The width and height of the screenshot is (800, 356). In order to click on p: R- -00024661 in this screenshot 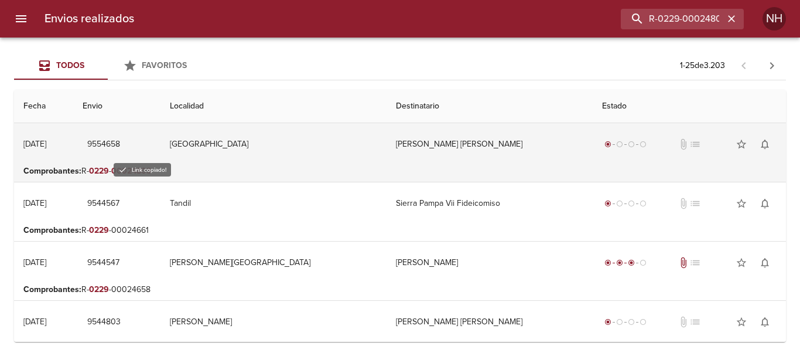, I will do `click(400, 230)`.